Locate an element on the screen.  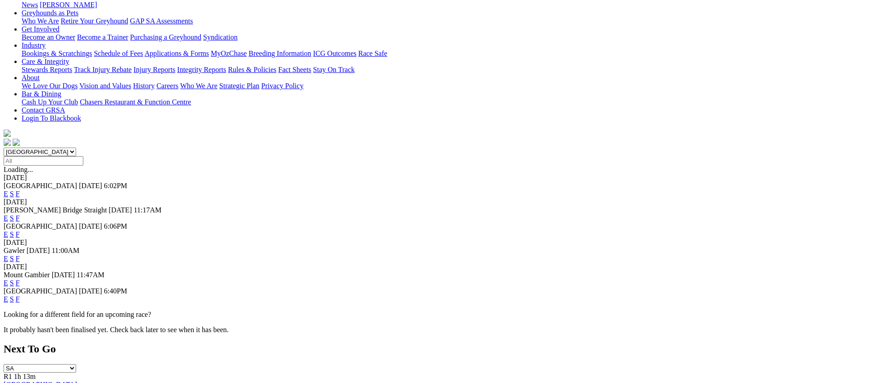
a: Applications & Forms is located at coordinates (177, 53).